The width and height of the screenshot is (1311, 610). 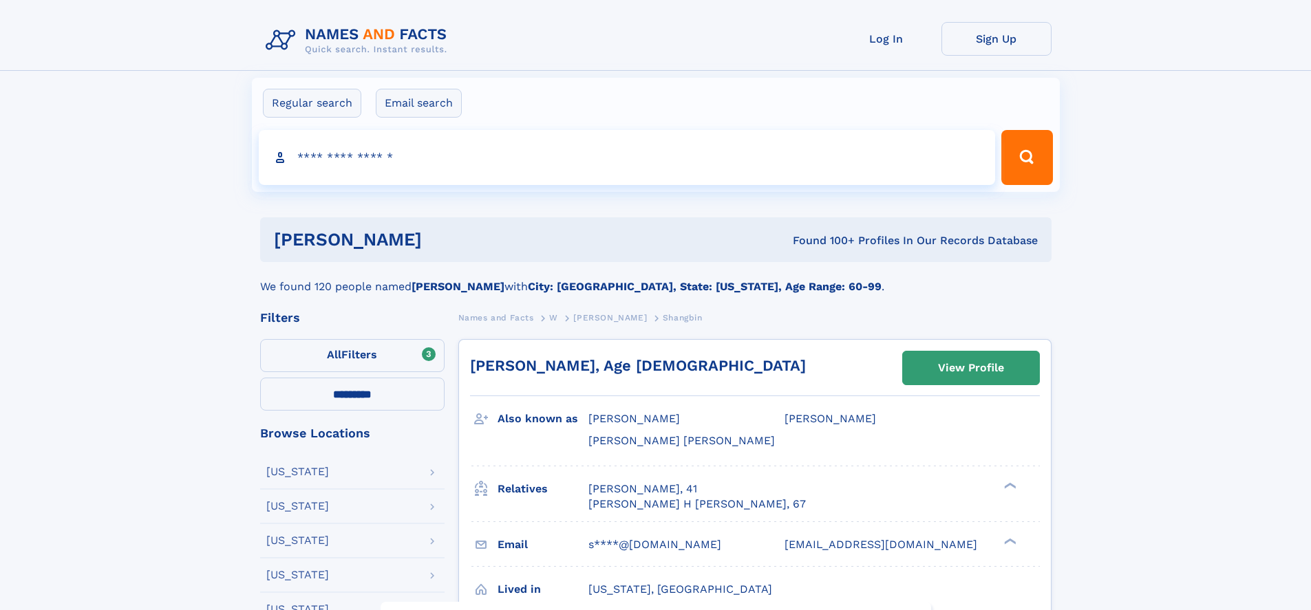 I want to click on h3: Email, so click(x=543, y=545).